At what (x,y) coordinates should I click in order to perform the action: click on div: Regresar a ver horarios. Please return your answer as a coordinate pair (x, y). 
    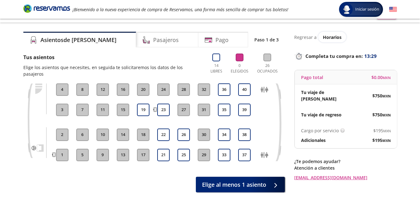
    Looking at the image, I should click on (346, 37).